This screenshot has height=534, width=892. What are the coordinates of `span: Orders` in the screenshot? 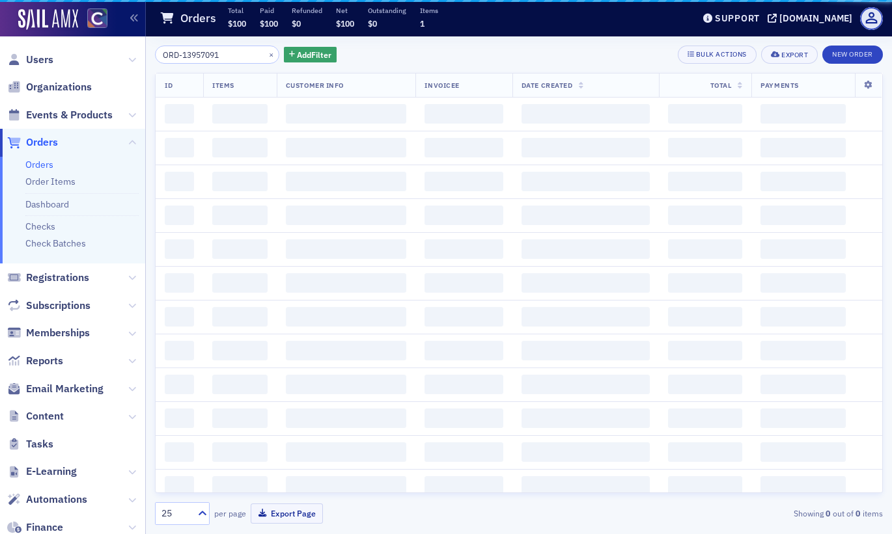 It's located at (42, 143).